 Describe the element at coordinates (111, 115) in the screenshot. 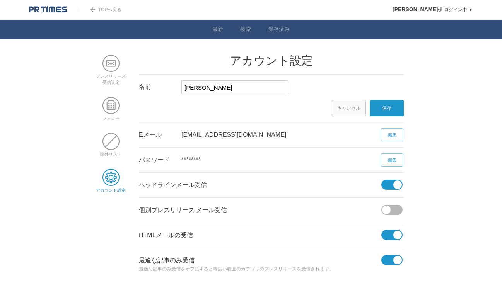

I see `a: フォロー` at that location.